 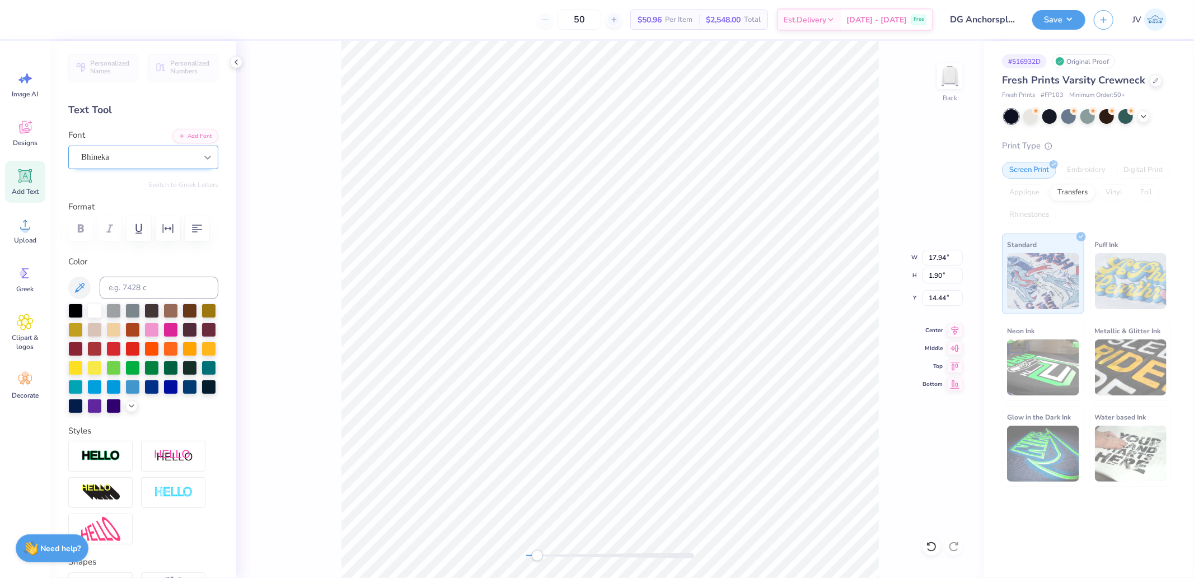 What do you see at coordinates (919, 20) in the screenshot?
I see `span: Free` at bounding box center [919, 20].